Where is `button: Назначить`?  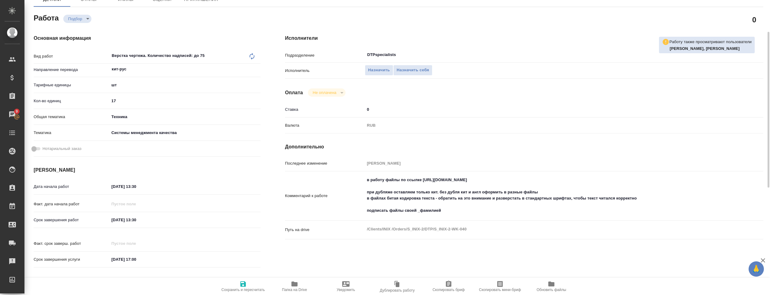
button: Назначить is located at coordinates (379, 70).